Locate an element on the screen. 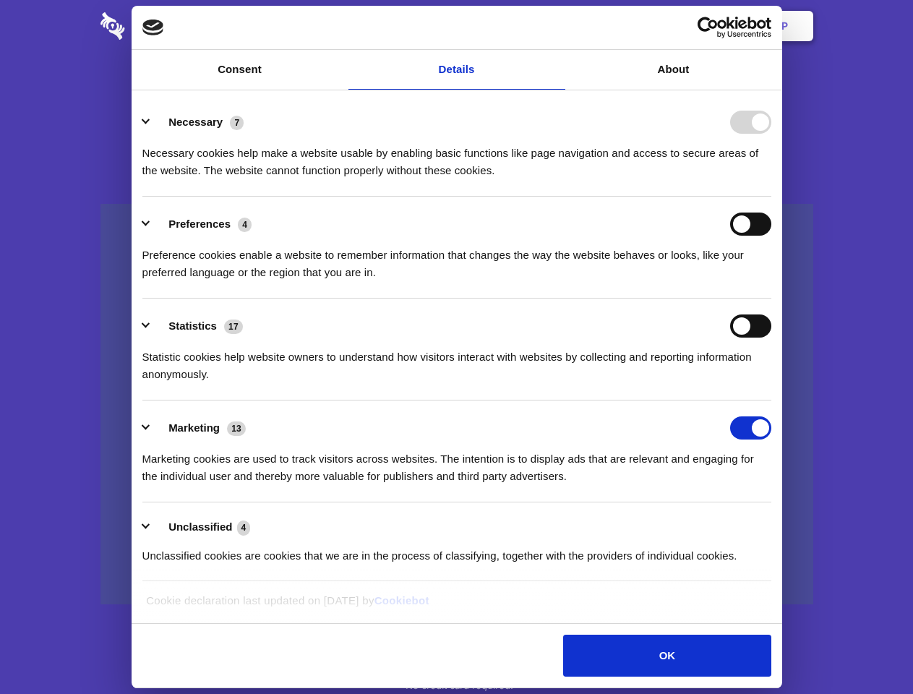 The width and height of the screenshot is (913, 694). a: Pricing is located at coordinates (456, 26).